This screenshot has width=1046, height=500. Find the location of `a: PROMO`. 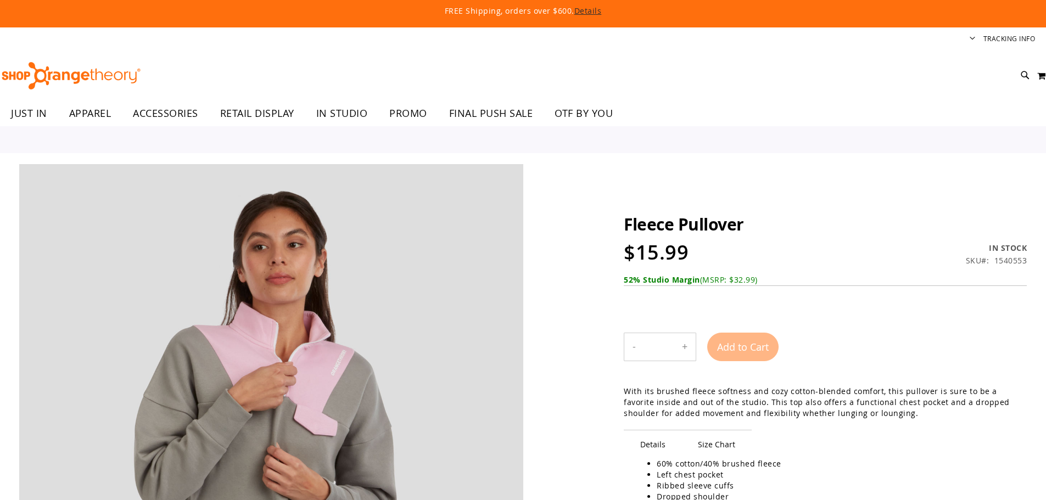

a: PROMO is located at coordinates (408, 114).